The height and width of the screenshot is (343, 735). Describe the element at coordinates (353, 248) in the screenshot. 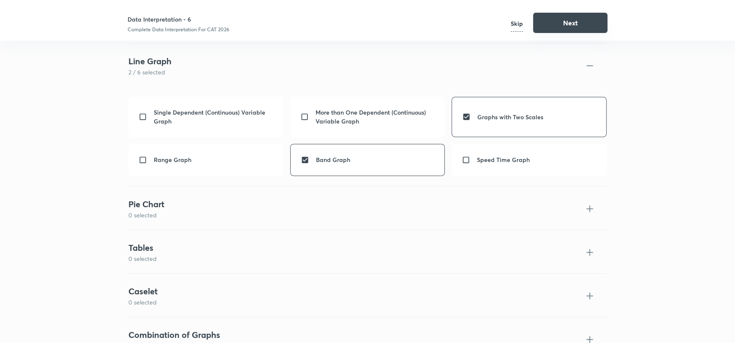

I see `h4: Tables` at that location.